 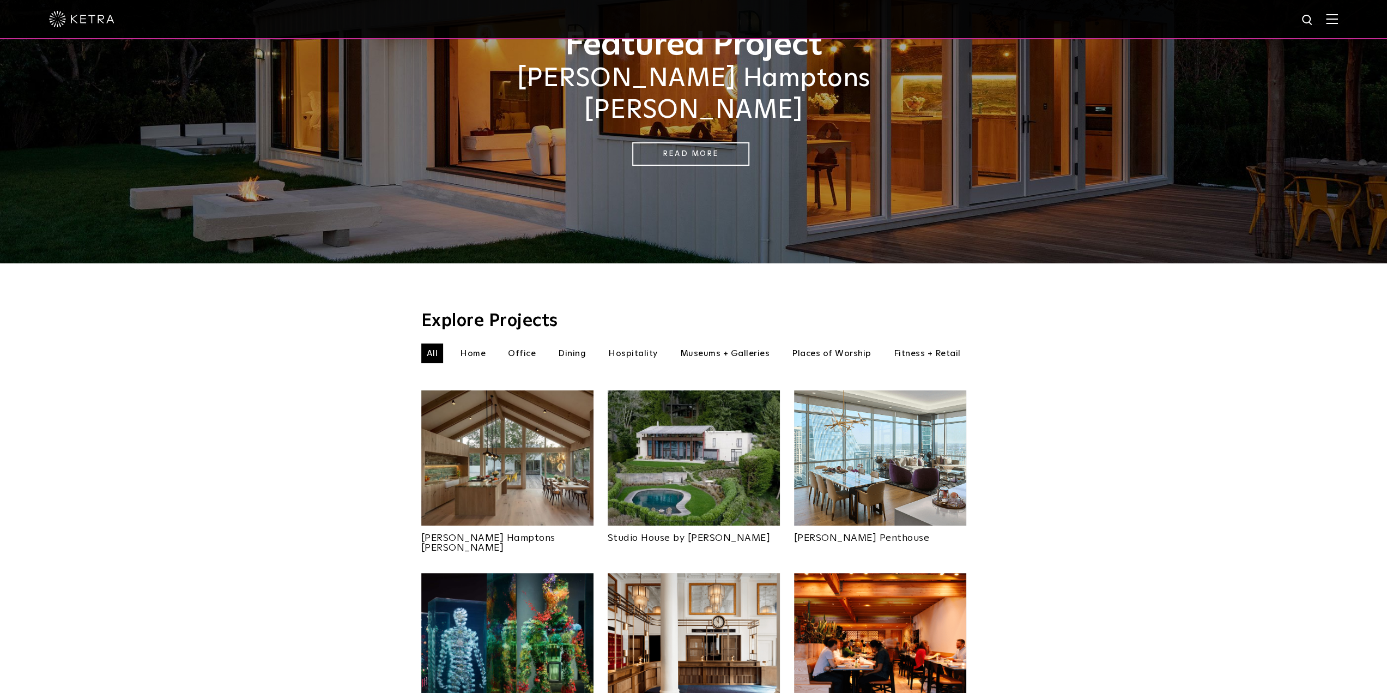 What do you see at coordinates (82, 19) in the screenshot?
I see `img: ketra-logo-2019-white` at bounding box center [82, 19].